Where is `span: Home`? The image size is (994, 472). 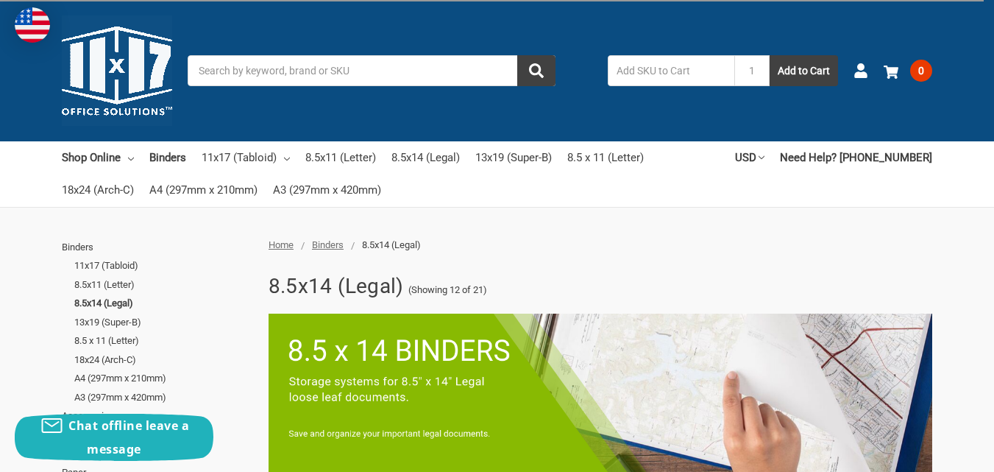 span: Home is located at coordinates (281, 244).